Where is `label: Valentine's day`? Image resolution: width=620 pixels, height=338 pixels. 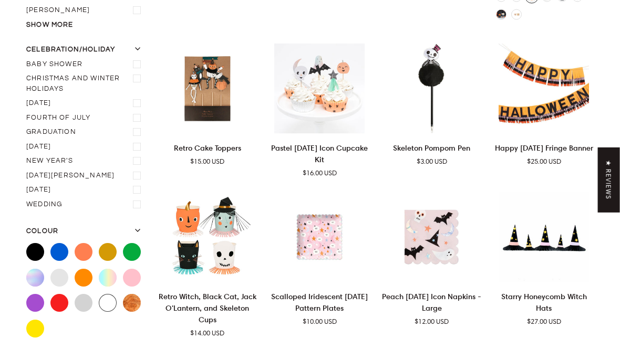
label: Valentine's day is located at coordinates (86, 191).